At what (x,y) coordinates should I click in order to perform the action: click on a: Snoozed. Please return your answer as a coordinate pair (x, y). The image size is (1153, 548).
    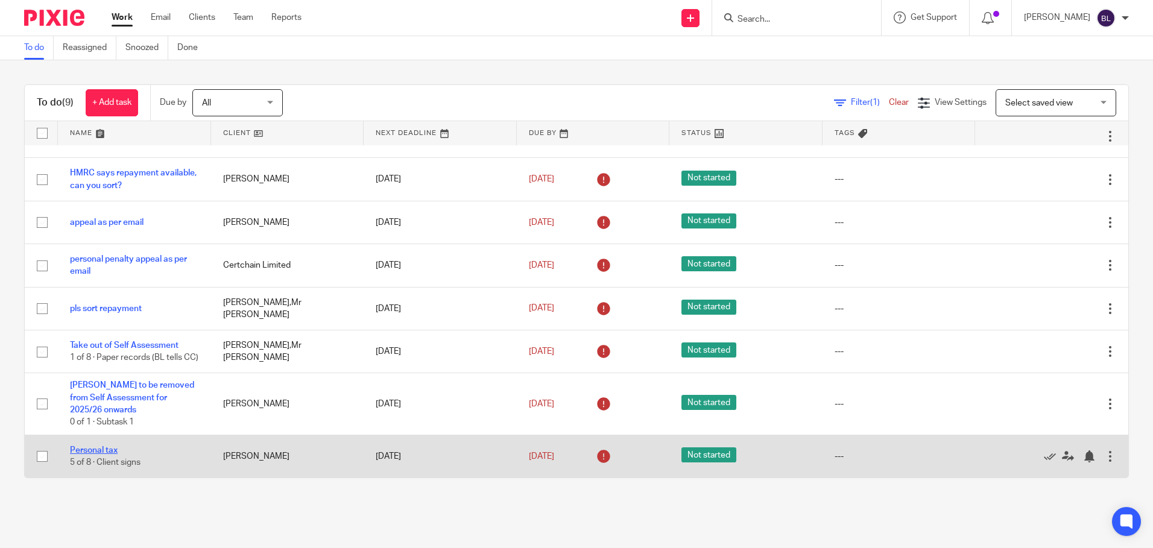
    Looking at the image, I should click on (147, 48).